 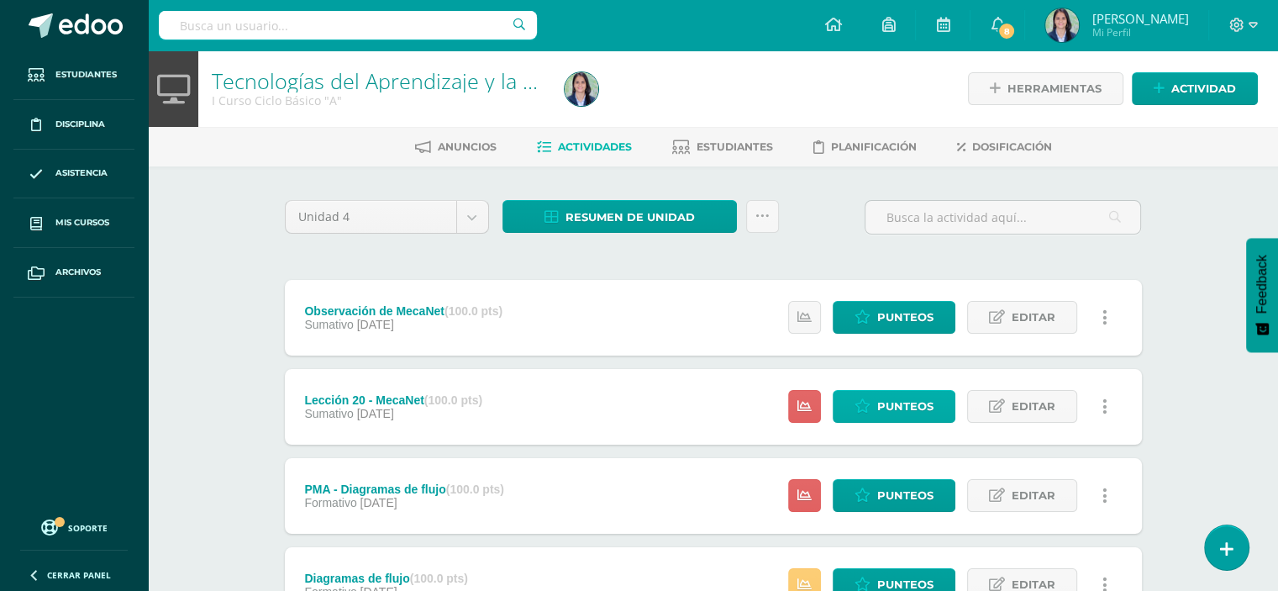 I want to click on span: Asistencia, so click(x=82, y=173).